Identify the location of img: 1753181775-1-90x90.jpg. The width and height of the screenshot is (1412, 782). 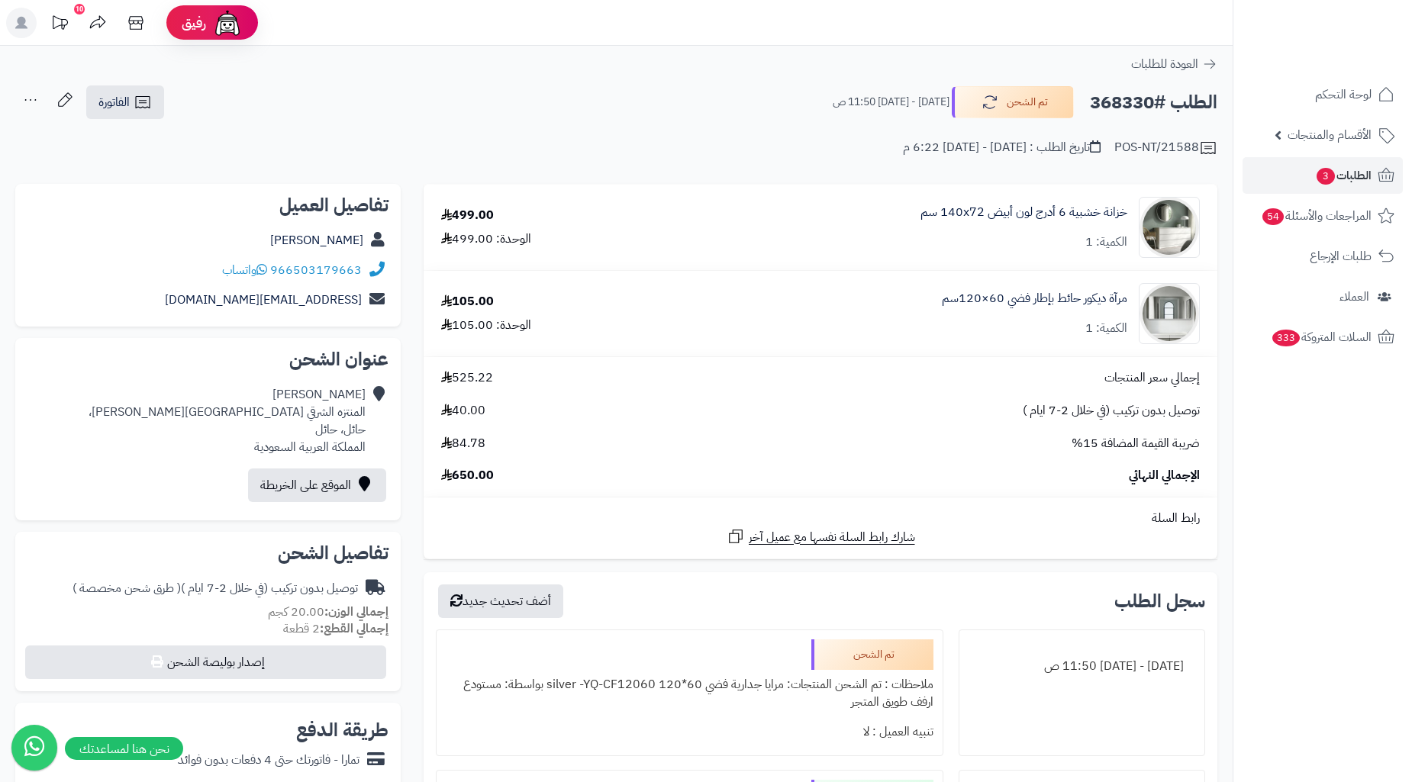
(1169, 314).